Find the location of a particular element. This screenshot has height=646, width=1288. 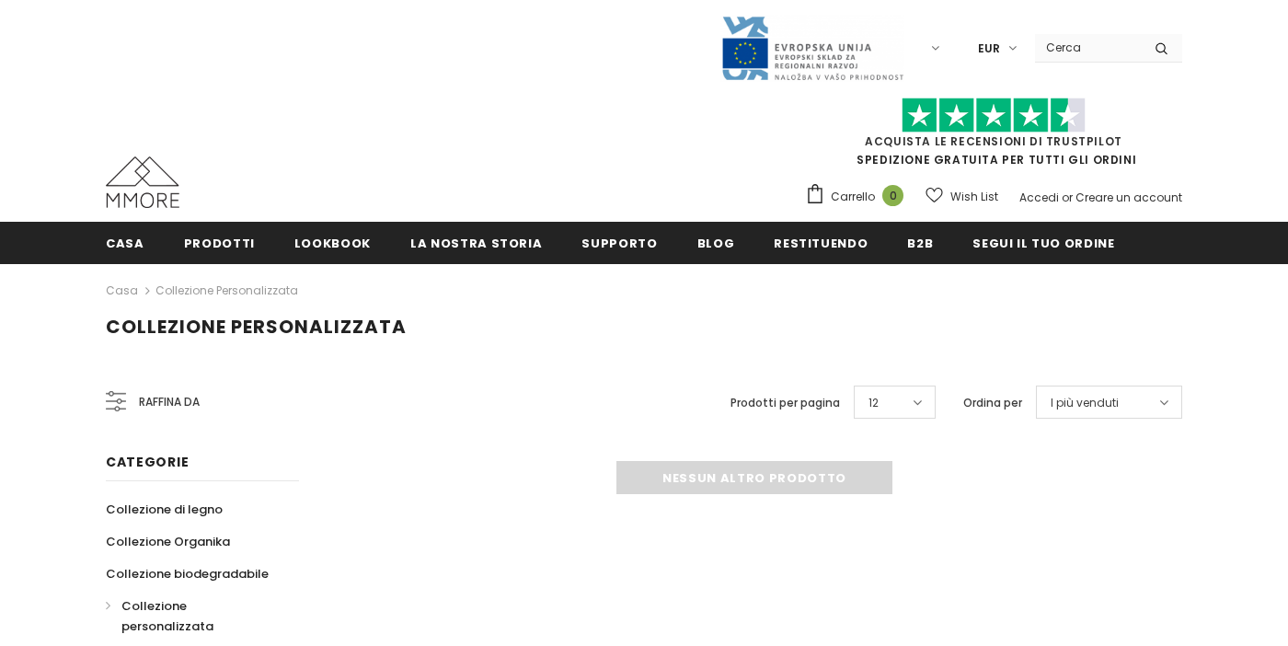

img: Casi MMORE is located at coordinates (143, 182).